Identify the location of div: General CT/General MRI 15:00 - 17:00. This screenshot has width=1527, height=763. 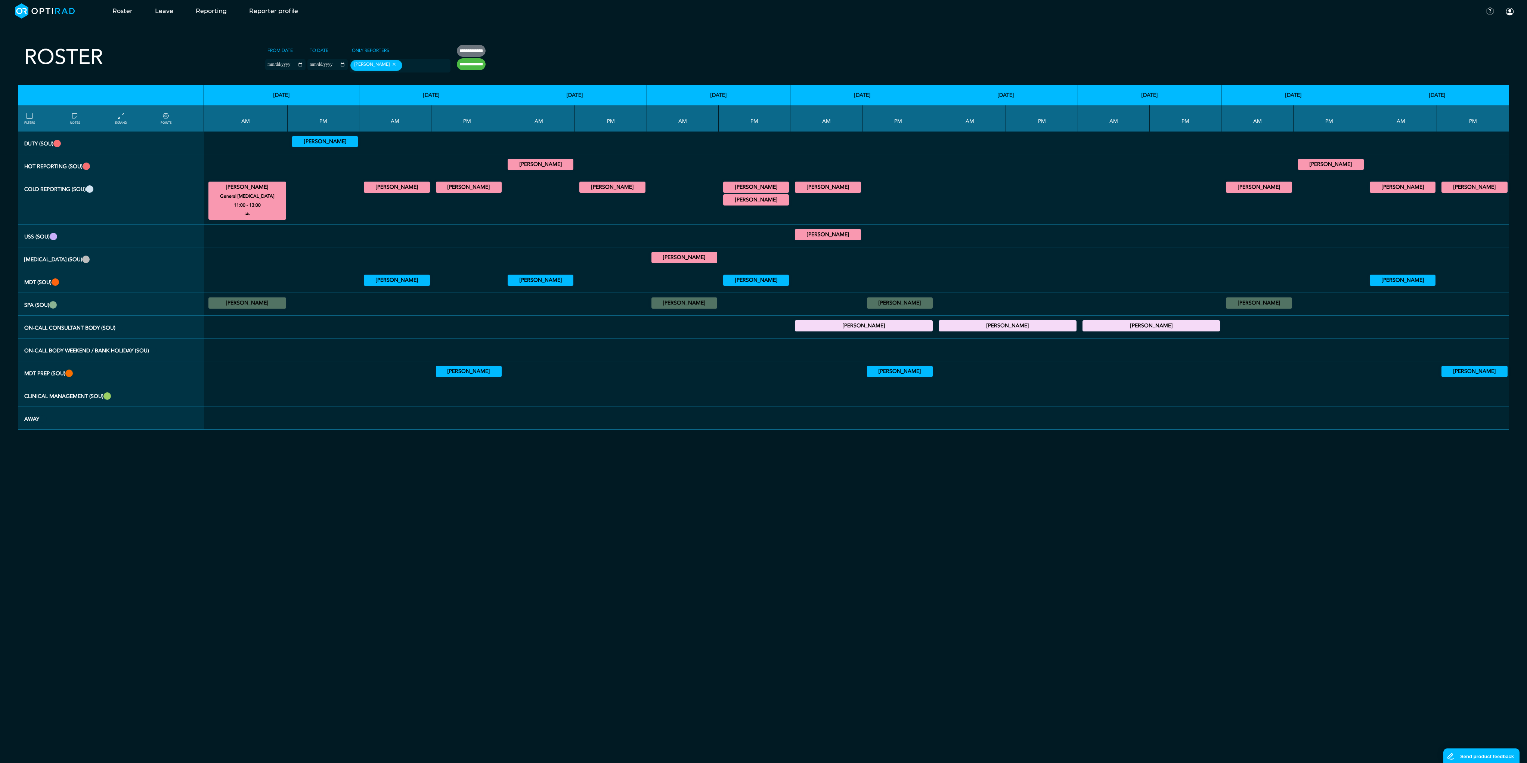
(756, 200).